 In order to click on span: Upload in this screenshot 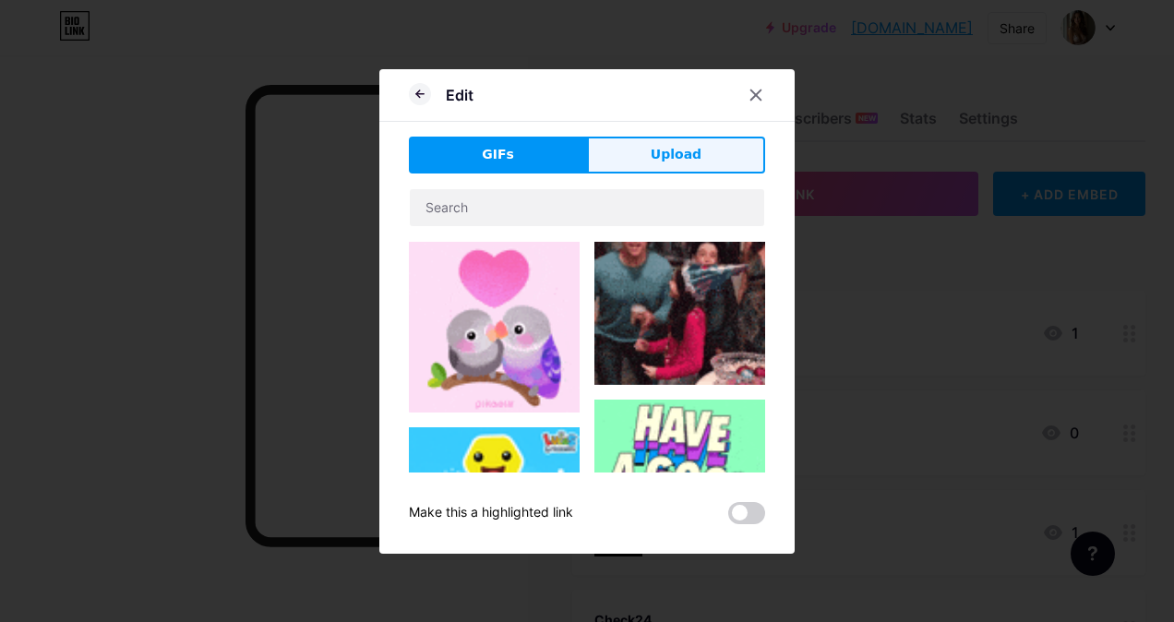, I will do `click(675, 154)`.